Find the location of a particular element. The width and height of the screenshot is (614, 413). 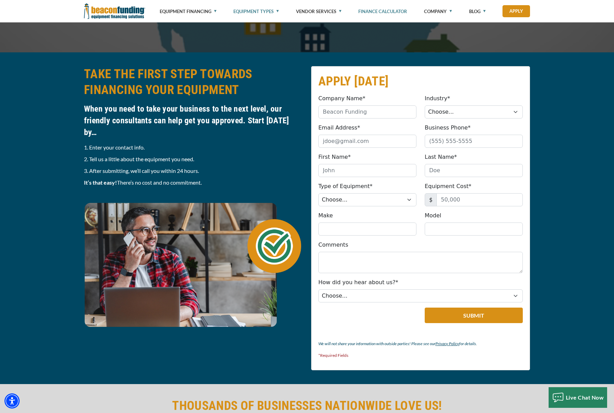

img: Man on phone with a gold checkmark is located at coordinates (193, 264).